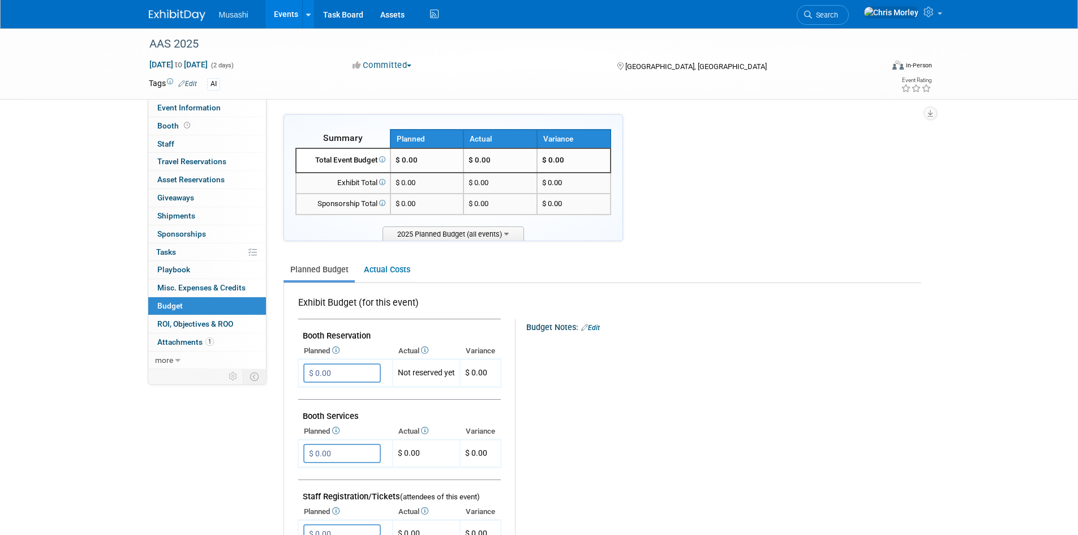 This screenshot has width=1078, height=535. Describe the element at coordinates (397, 305) in the screenshot. I see `div: Exhibit Budget (for this event)` at that location.